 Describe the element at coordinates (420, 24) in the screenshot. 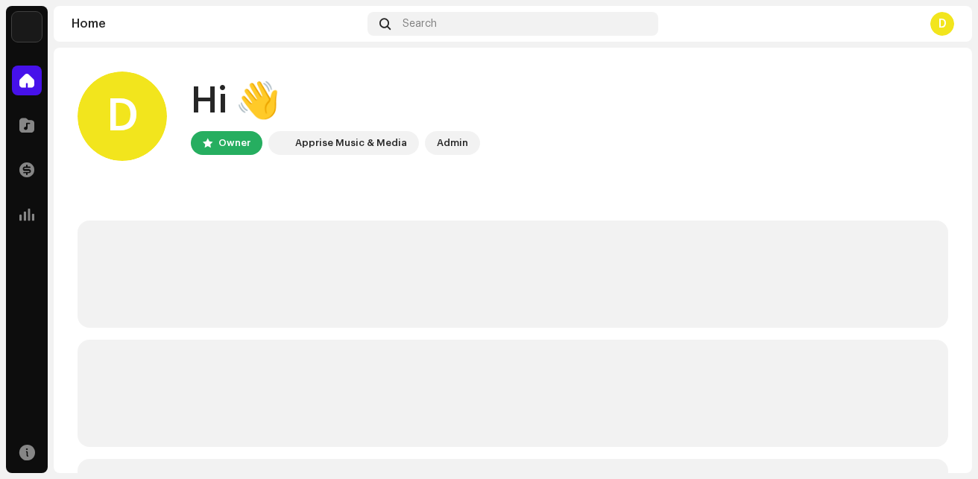

I see `span: Search` at that location.